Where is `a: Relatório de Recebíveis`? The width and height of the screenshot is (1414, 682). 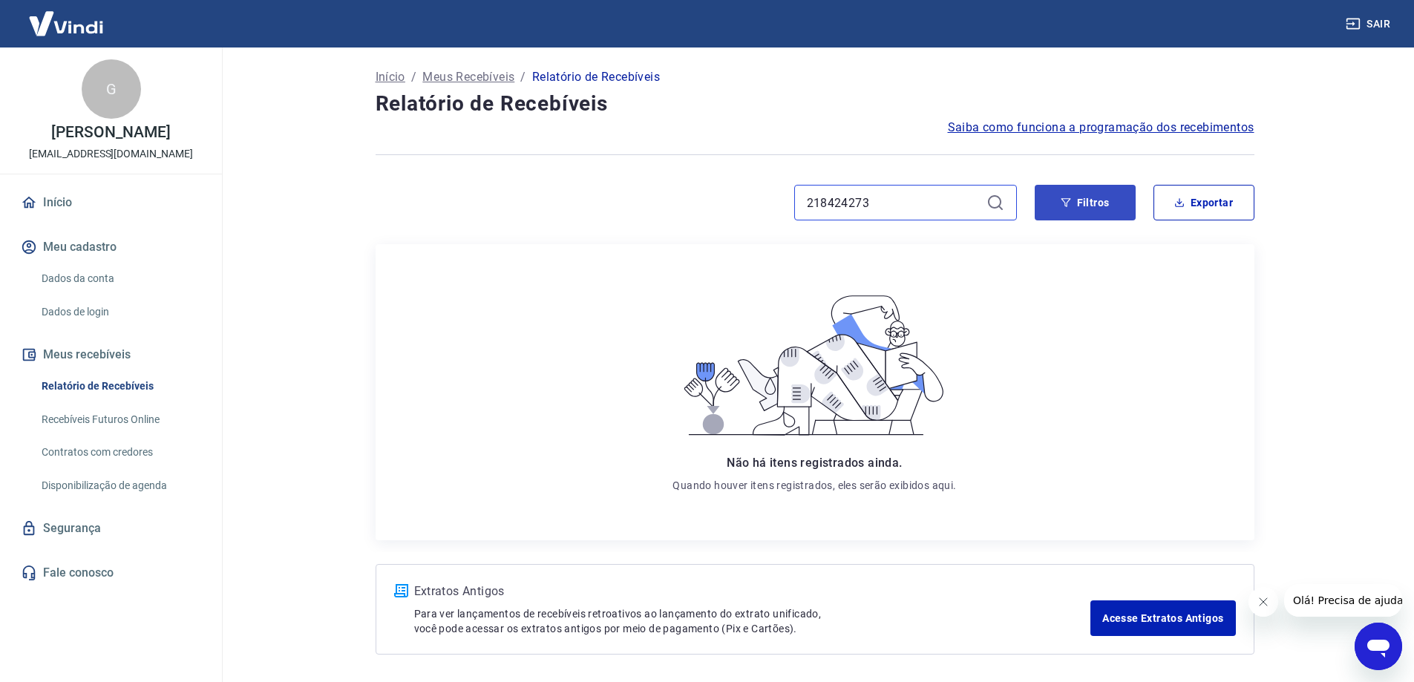 a: Relatório de Recebíveis is located at coordinates (119, 386).